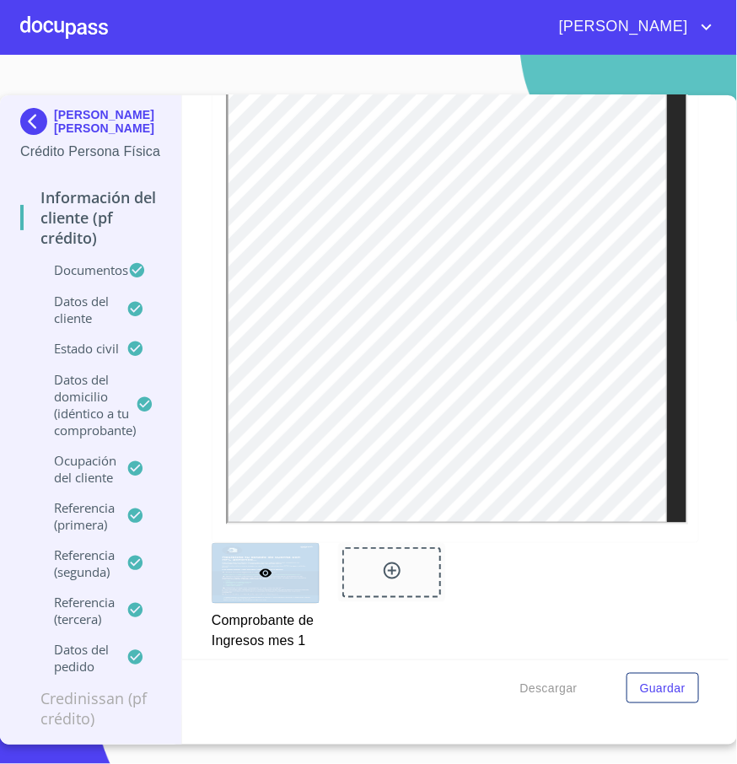  What do you see at coordinates (73, 516) in the screenshot?
I see `p: Referencia (primera)` at bounding box center [73, 516].